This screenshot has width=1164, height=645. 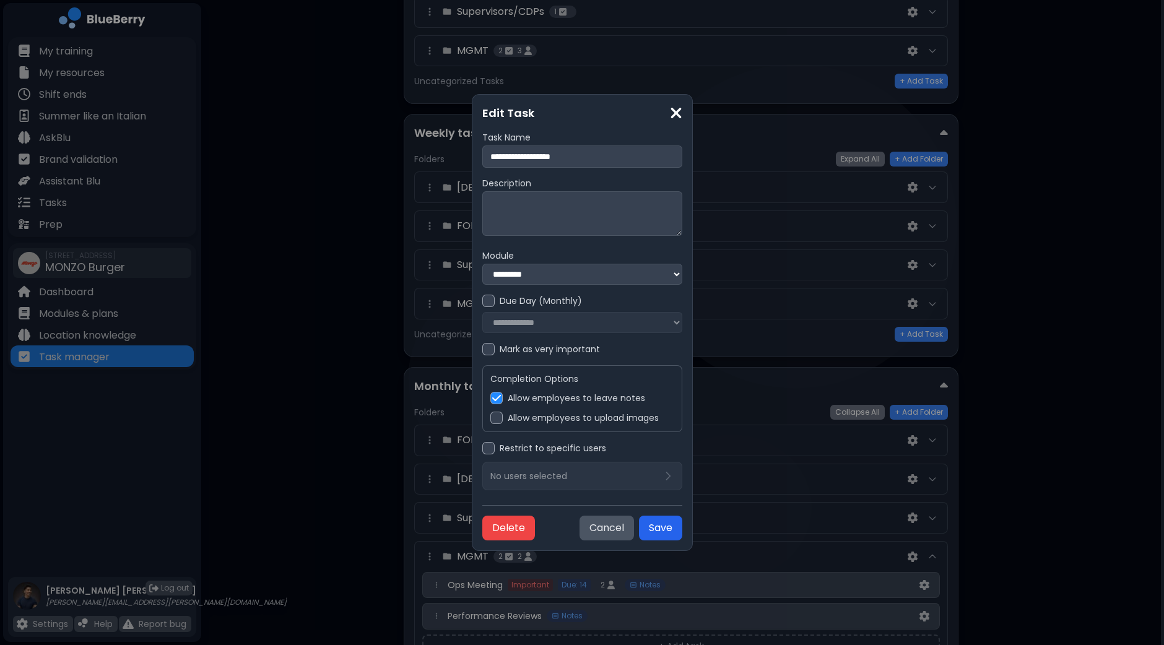 I want to click on label: Restrict to specific users, so click(x=553, y=448).